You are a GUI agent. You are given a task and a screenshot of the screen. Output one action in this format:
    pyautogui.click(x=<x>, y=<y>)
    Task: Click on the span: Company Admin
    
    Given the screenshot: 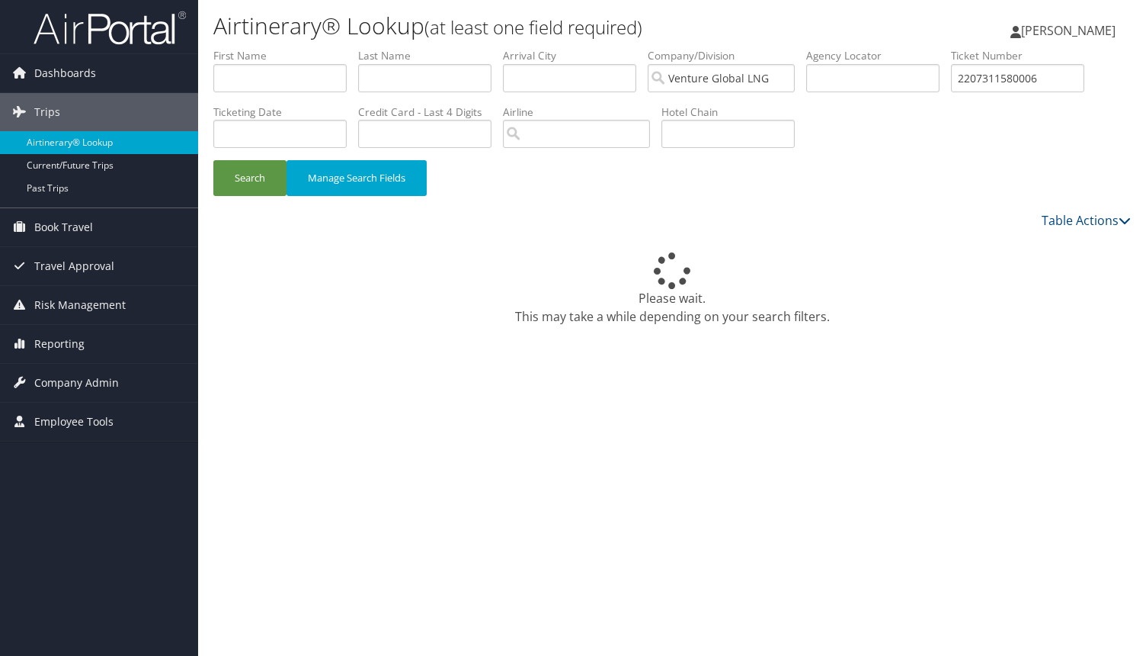 What is the action you would take?
    pyautogui.click(x=76, y=383)
    